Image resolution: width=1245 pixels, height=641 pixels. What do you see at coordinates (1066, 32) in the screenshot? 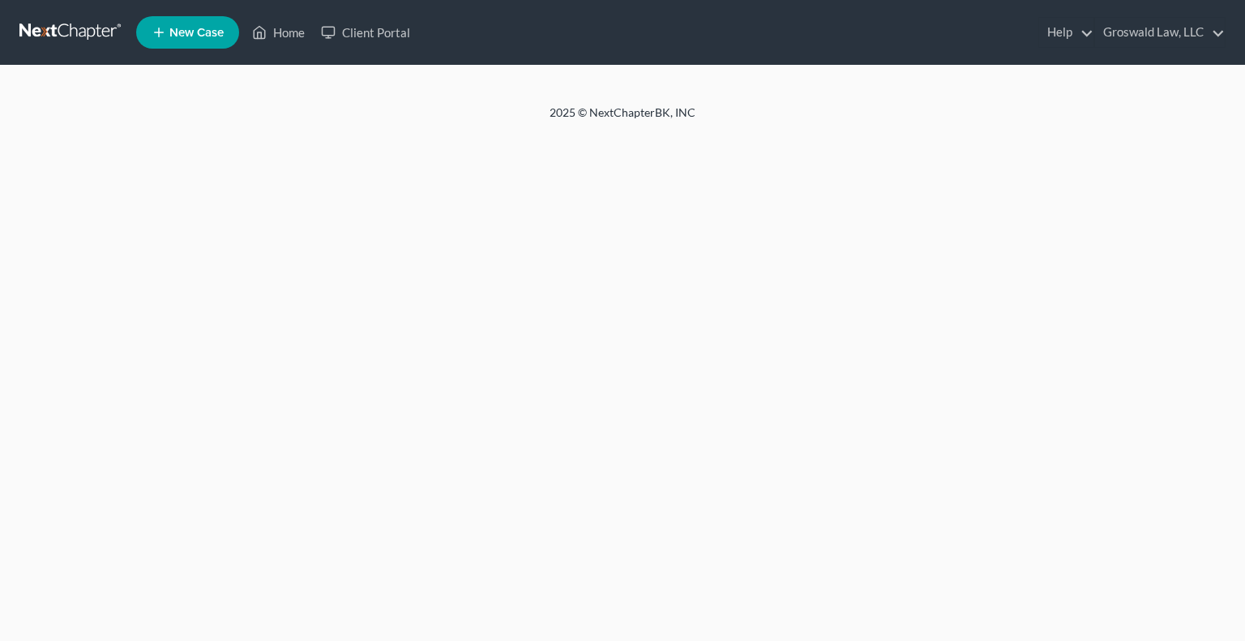
I see `a: Help` at bounding box center [1066, 32].